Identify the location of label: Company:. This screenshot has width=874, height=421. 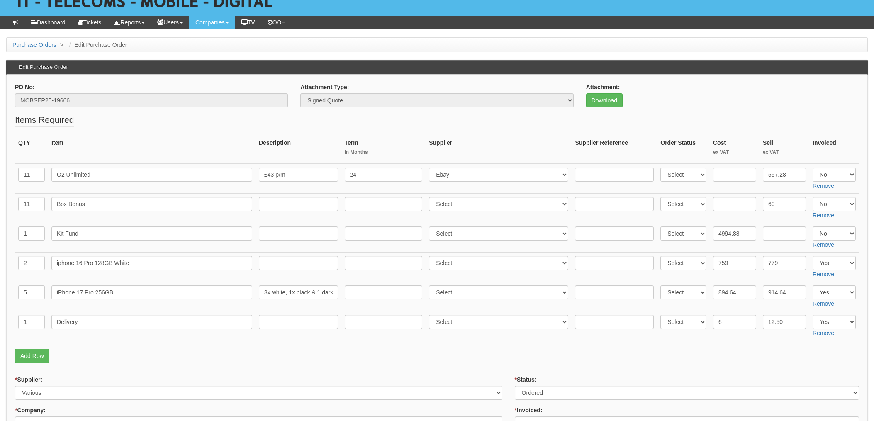
(30, 410).